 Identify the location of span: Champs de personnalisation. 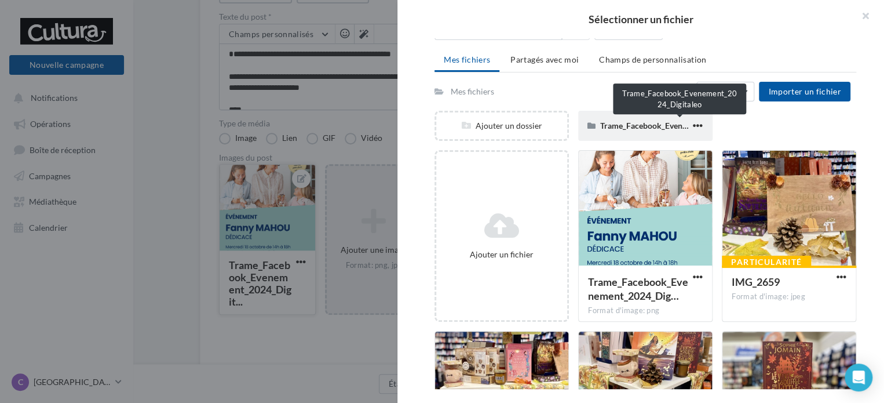
(653, 59).